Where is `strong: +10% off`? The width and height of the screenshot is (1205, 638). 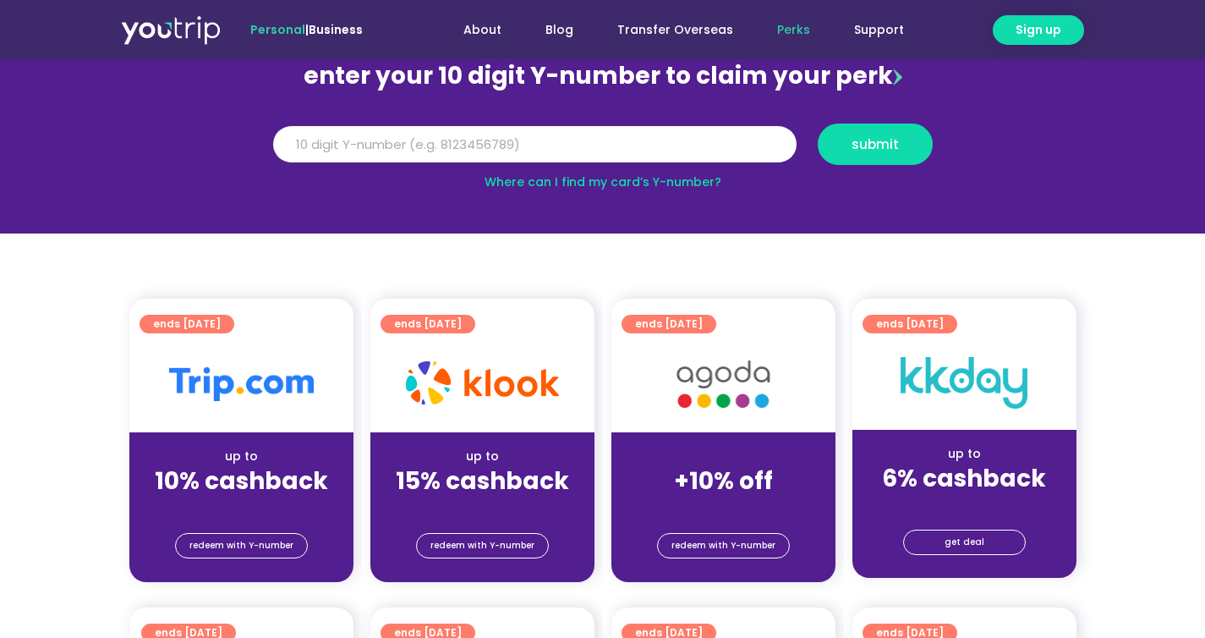 strong: +10% off is located at coordinates (723, 480).